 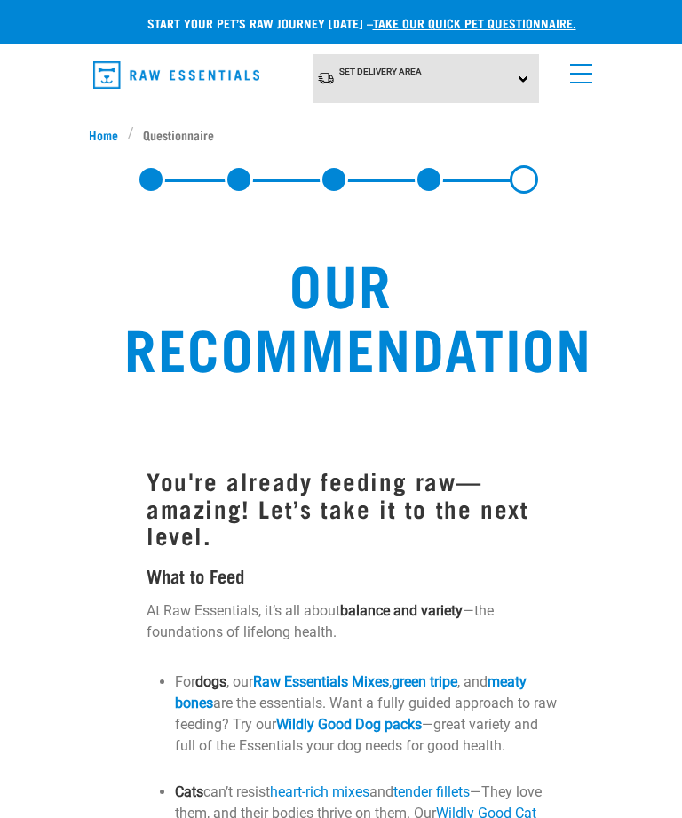 What do you see at coordinates (321, 681) in the screenshot?
I see `a: Raw Essentials Mixes` at bounding box center [321, 681].